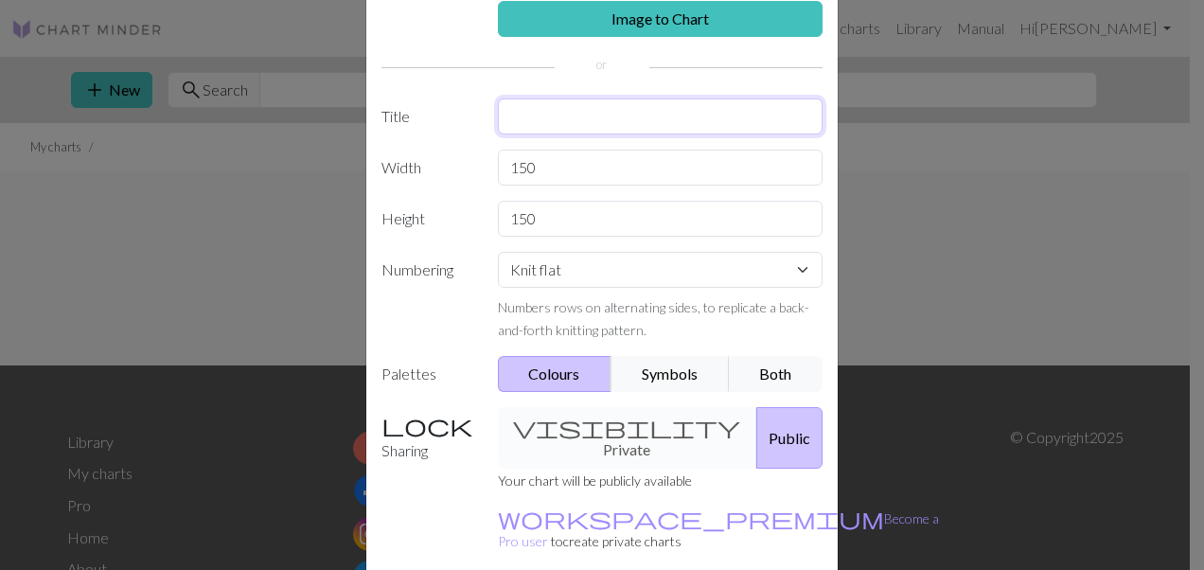  What do you see at coordinates (428, 168) in the screenshot?
I see `label: Width` at bounding box center [428, 168].